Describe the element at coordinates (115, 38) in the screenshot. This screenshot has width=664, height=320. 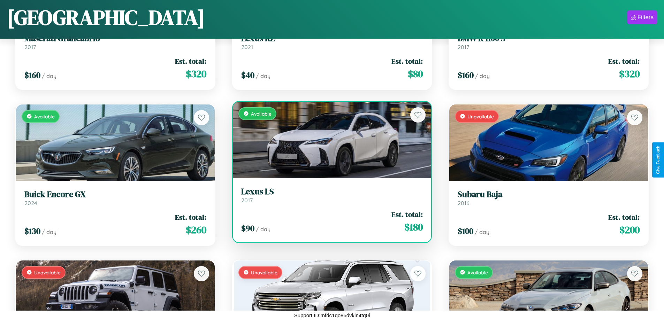
I see `h3: Maserati Grancabrio` at that location.